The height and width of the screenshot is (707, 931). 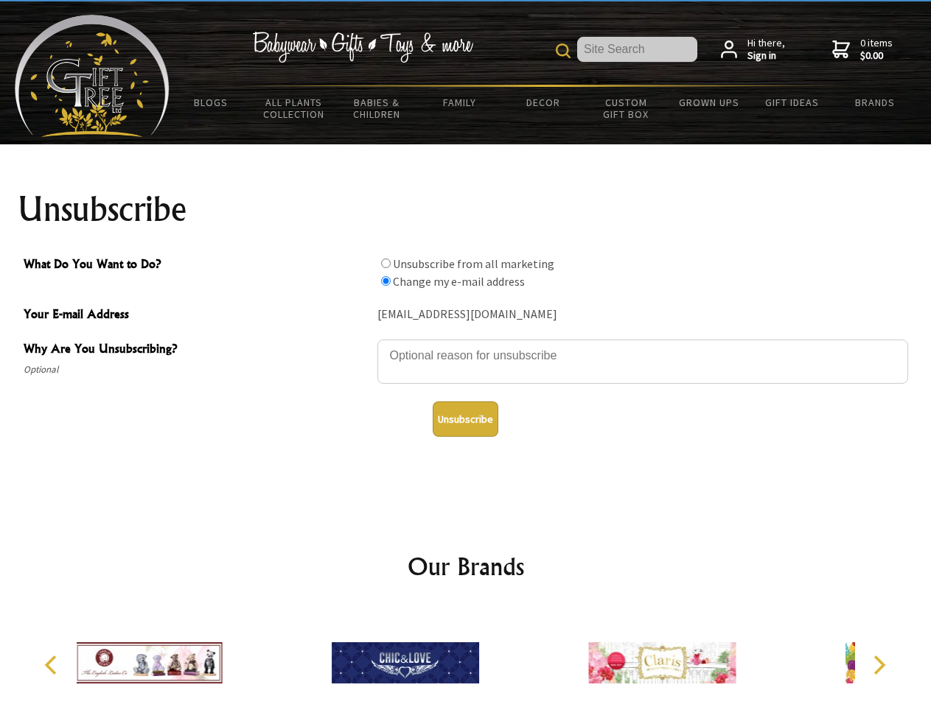 What do you see at coordinates (766, 49) in the screenshot?
I see `span: Hi there,` at bounding box center [766, 49].